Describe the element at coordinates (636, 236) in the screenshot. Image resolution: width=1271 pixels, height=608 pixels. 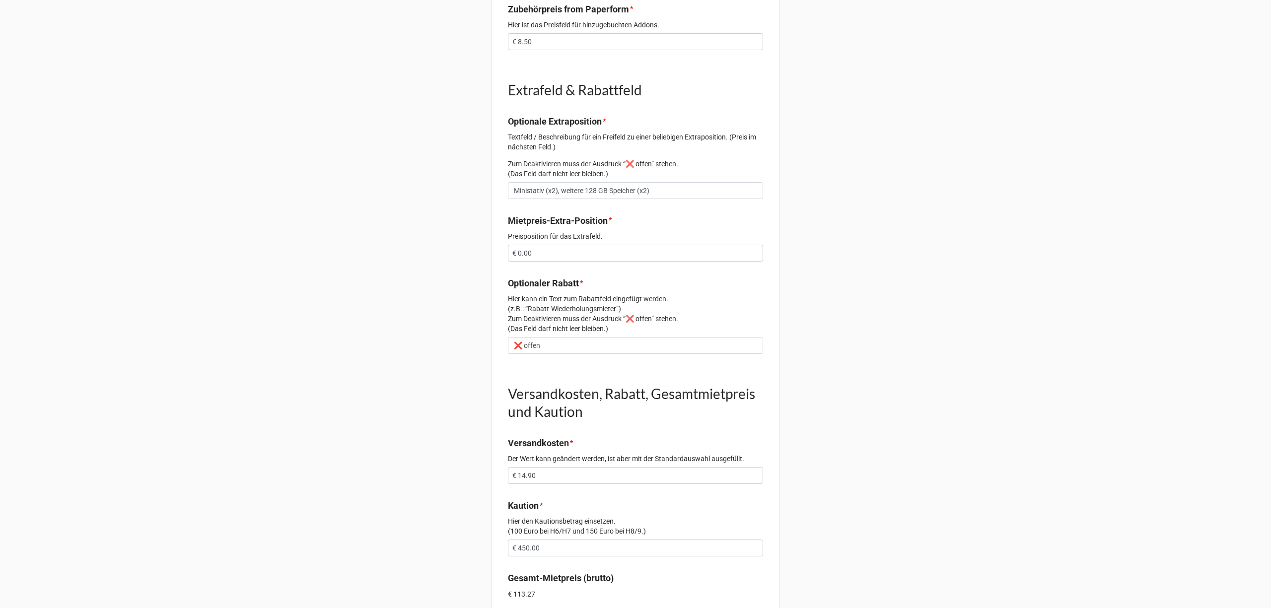
I see `p: Preisposition für das Extrafeld.` at that location.